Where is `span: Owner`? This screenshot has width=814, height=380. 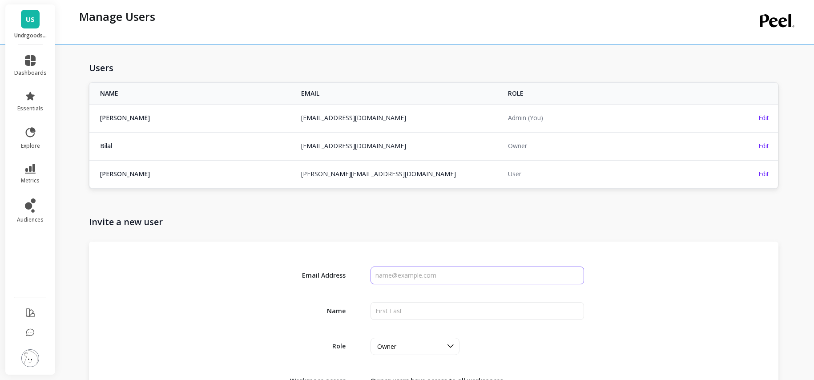 span: Owner is located at coordinates (387, 346).